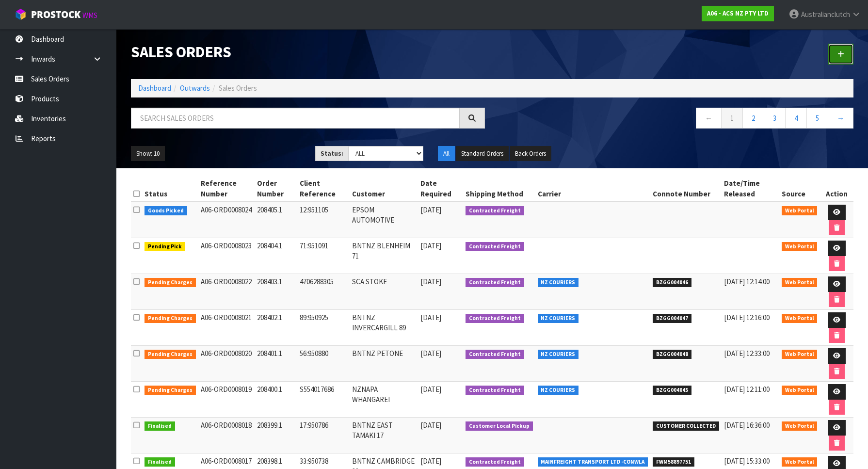 The width and height of the screenshot is (868, 469). What do you see at coordinates (672, 283) in the screenshot?
I see `span: BZGG004046` at bounding box center [672, 283].